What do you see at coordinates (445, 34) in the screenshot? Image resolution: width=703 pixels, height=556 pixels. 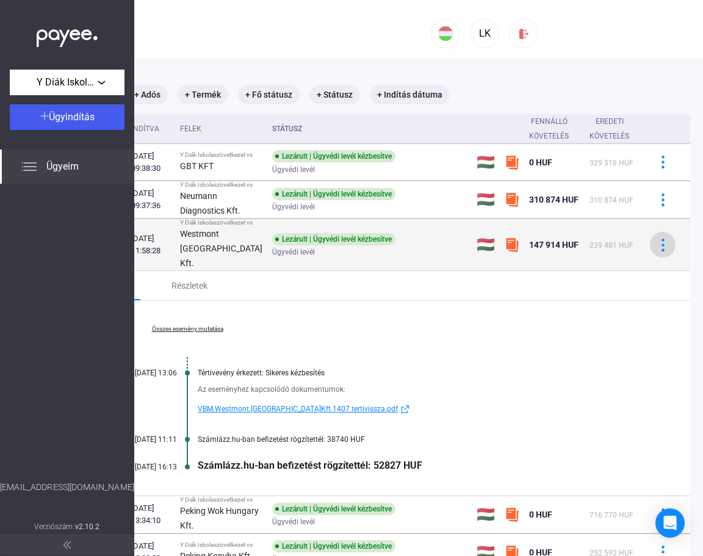 I see `button: HU` at bounding box center [445, 34].